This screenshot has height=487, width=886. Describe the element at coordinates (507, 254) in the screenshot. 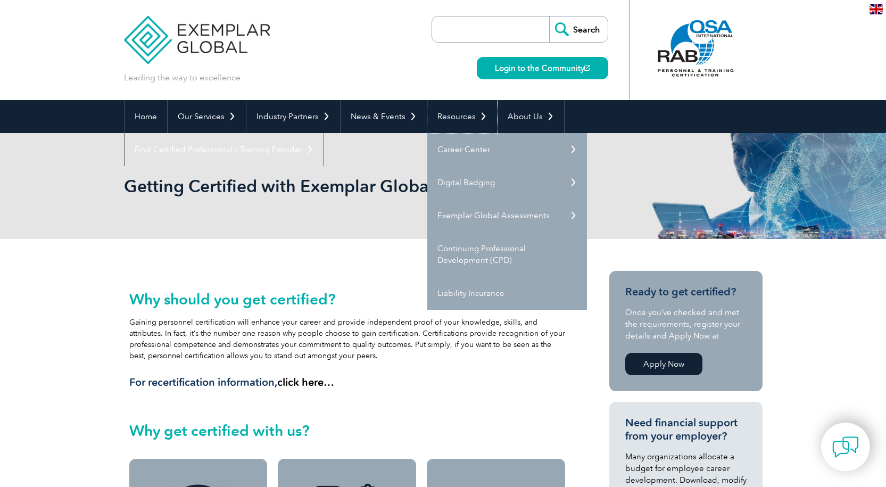

I see `a: Continuing Professional Development (CPD)` at that location.